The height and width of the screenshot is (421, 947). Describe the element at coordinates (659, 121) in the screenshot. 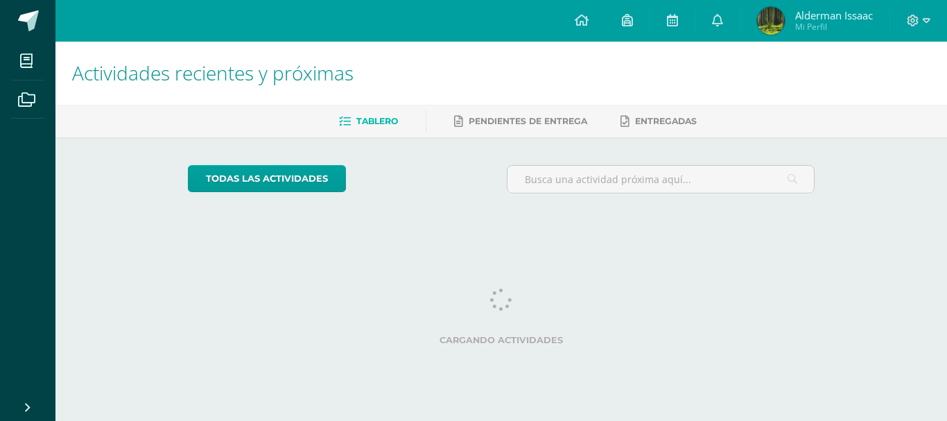

I see `a: Entregadas` at that location.